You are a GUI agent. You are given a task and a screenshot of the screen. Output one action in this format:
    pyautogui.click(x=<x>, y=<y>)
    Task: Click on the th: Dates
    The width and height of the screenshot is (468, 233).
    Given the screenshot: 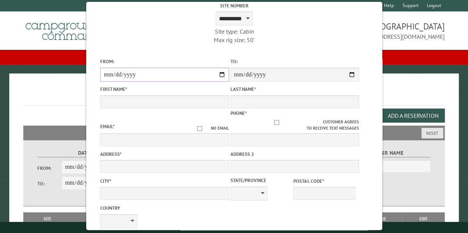 What is the action you would take?
    pyautogui.click(x=95, y=219)
    